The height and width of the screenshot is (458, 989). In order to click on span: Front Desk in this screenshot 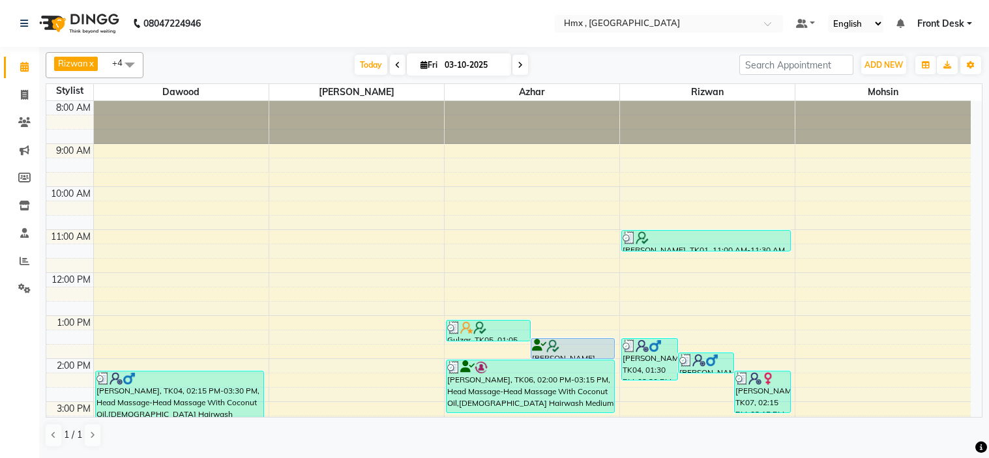, I will do `click(940, 23)`.